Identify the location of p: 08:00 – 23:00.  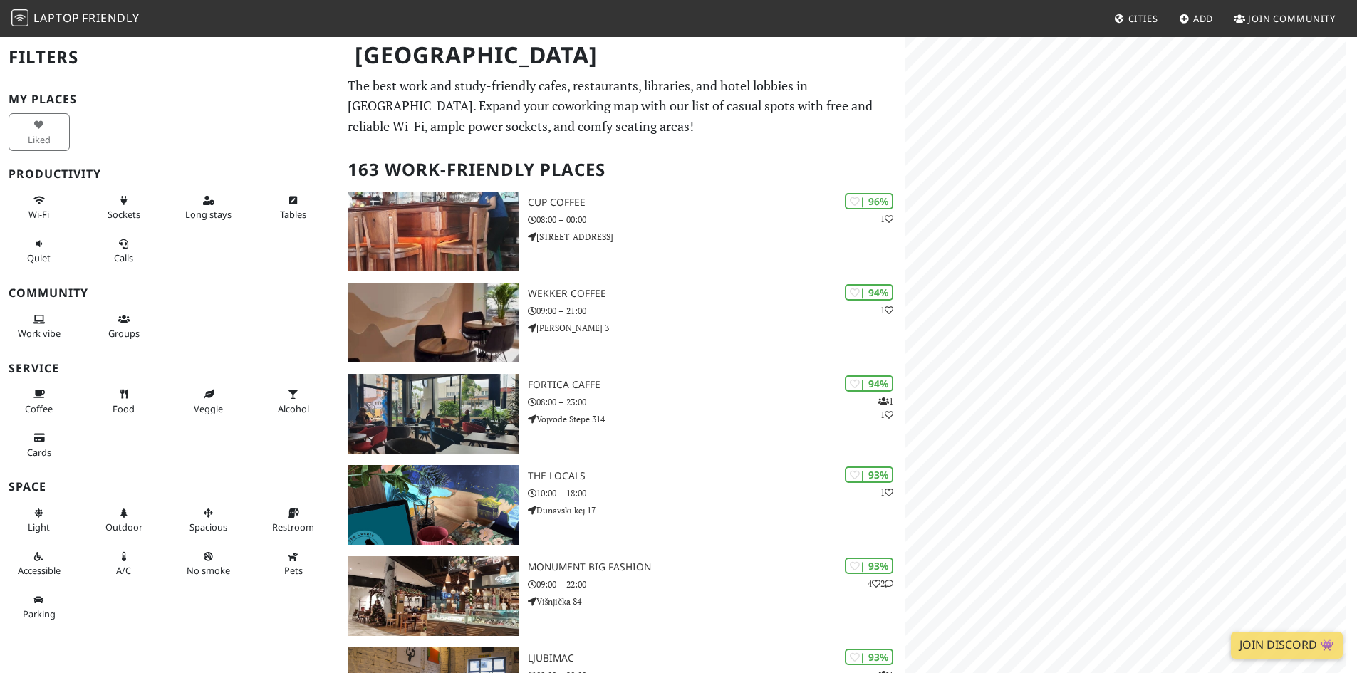
(716, 402).